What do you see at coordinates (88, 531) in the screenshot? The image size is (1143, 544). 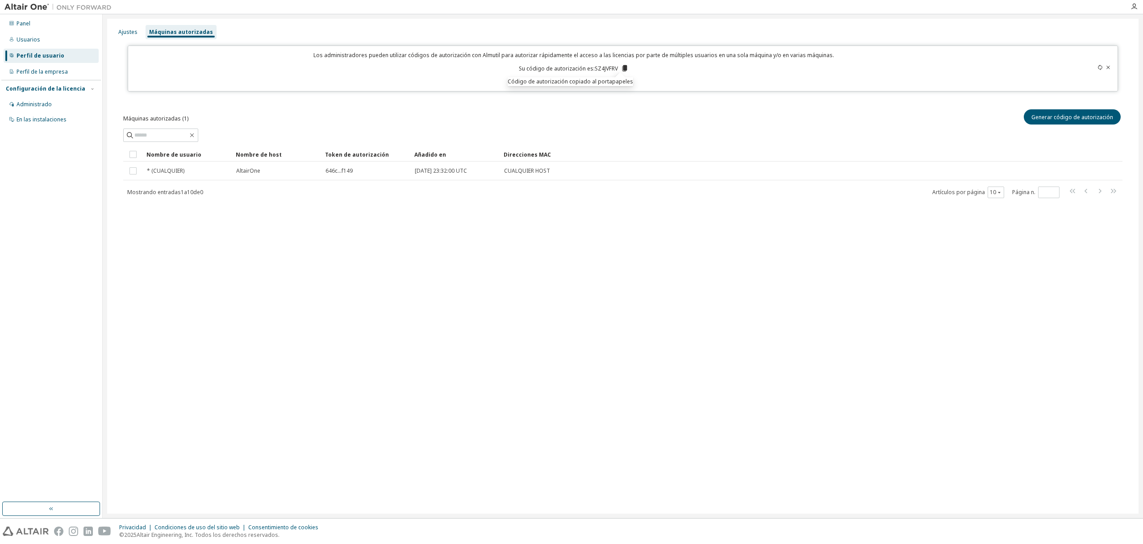 I see `img: linkedin.svg` at bounding box center [88, 531].